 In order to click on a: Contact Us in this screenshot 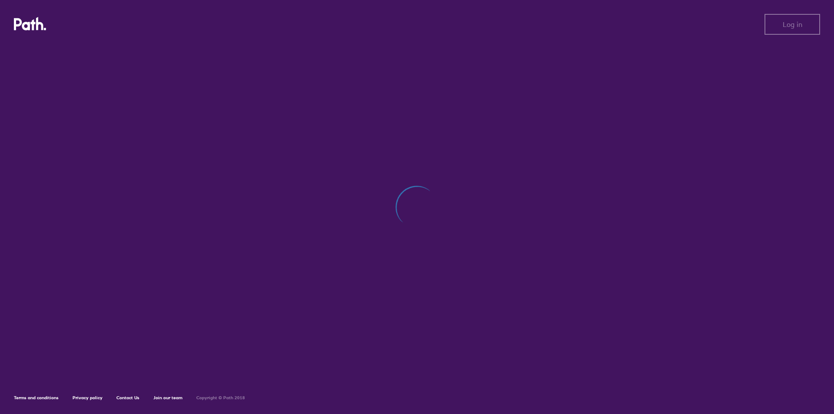, I will do `click(128, 397)`.